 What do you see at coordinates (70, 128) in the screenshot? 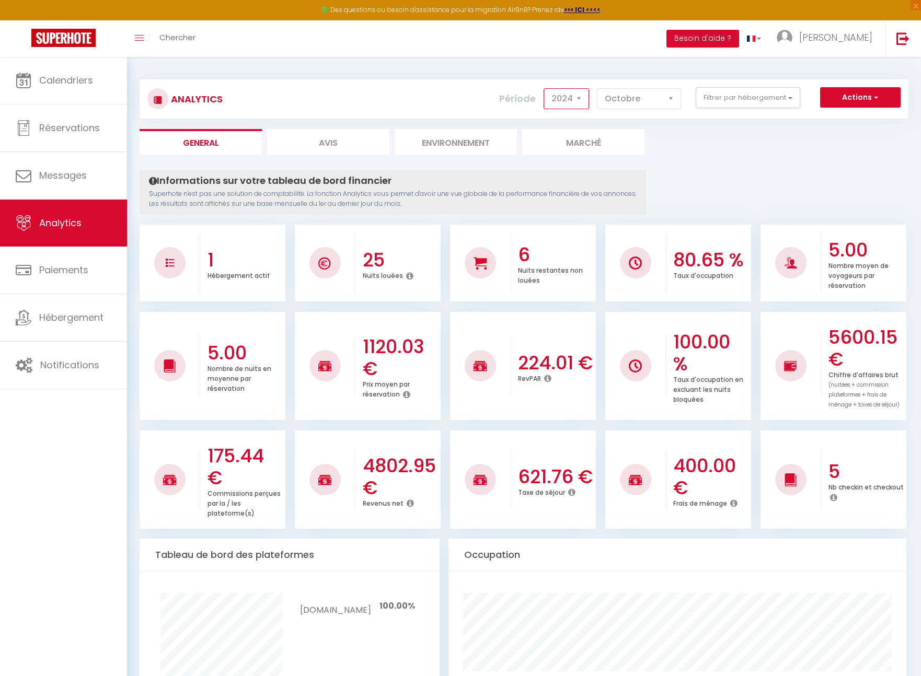
I see `span: Réservations` at bounding box center [70, 128].